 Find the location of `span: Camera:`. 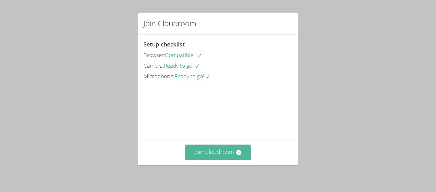

span: Camera: is located at coordinates (154, 65).